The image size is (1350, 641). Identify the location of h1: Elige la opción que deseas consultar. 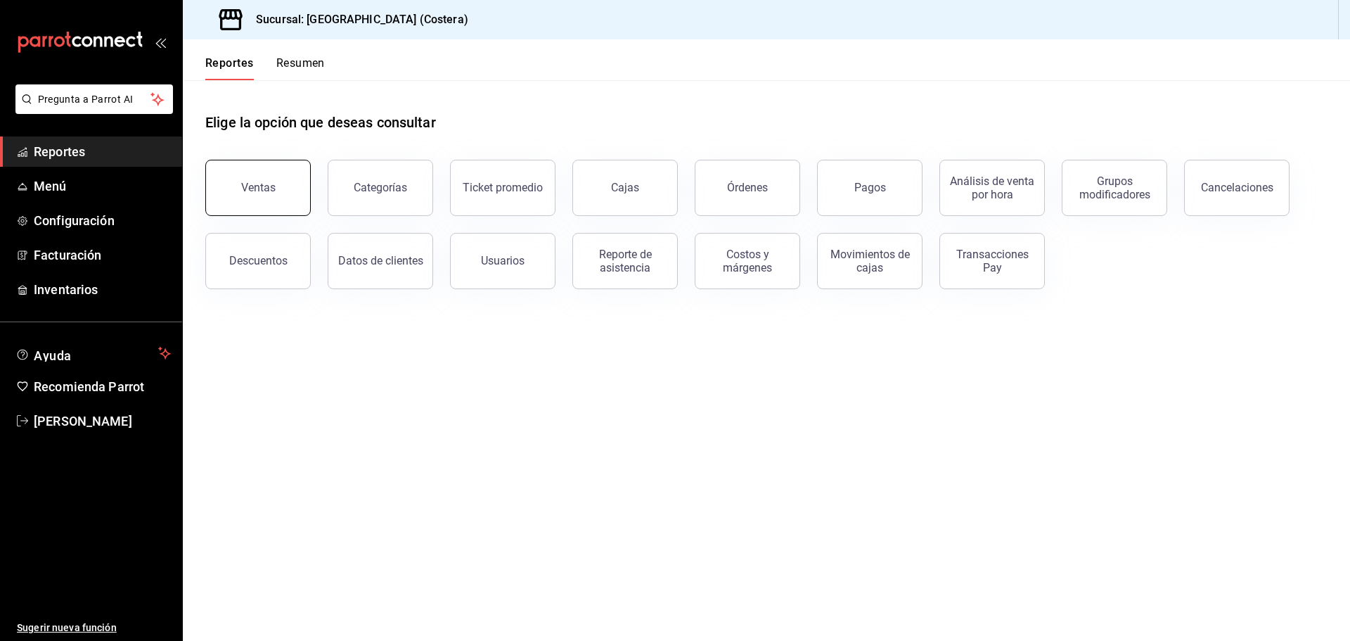
(321, 122).